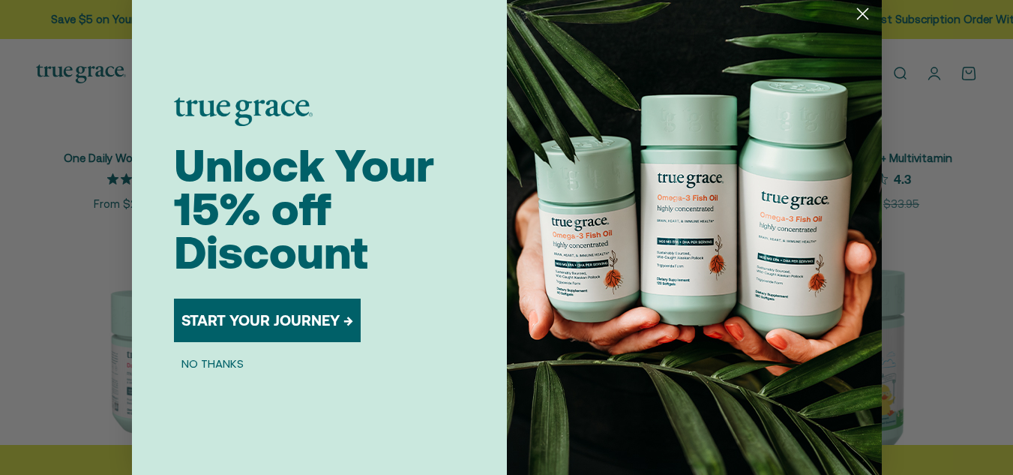  I want to click on img: logo placeholder, so click(243, 112).